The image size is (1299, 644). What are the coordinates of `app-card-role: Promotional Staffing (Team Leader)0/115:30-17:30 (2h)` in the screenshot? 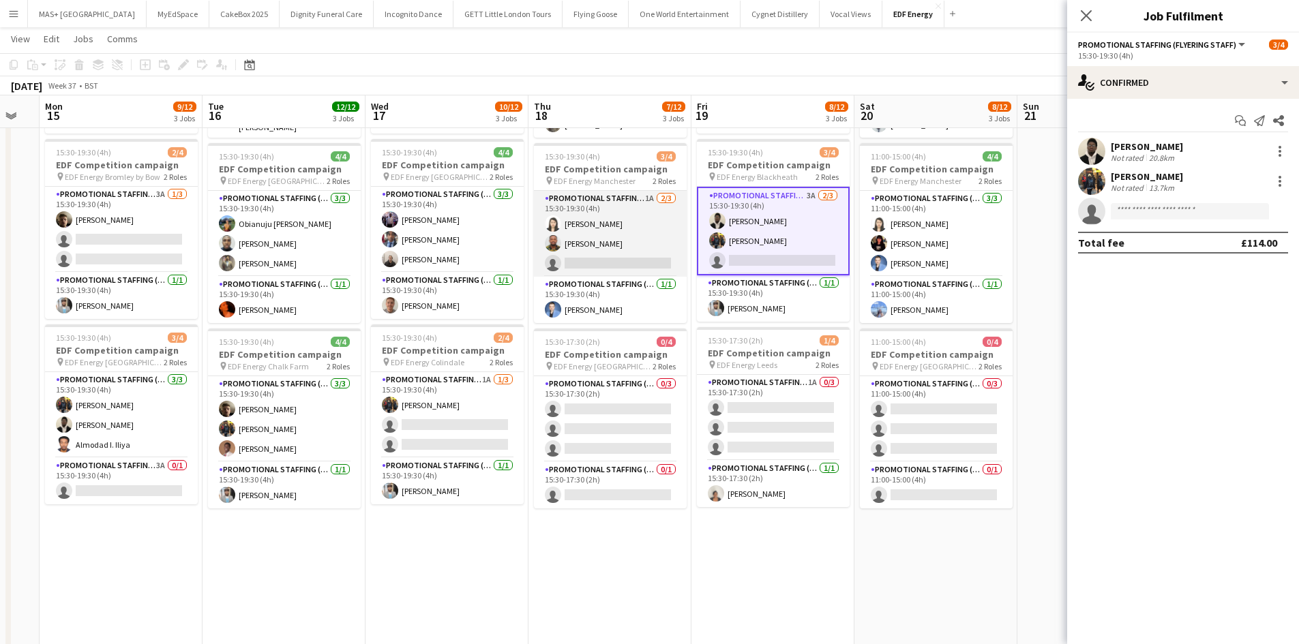 It's located at (610, 486).